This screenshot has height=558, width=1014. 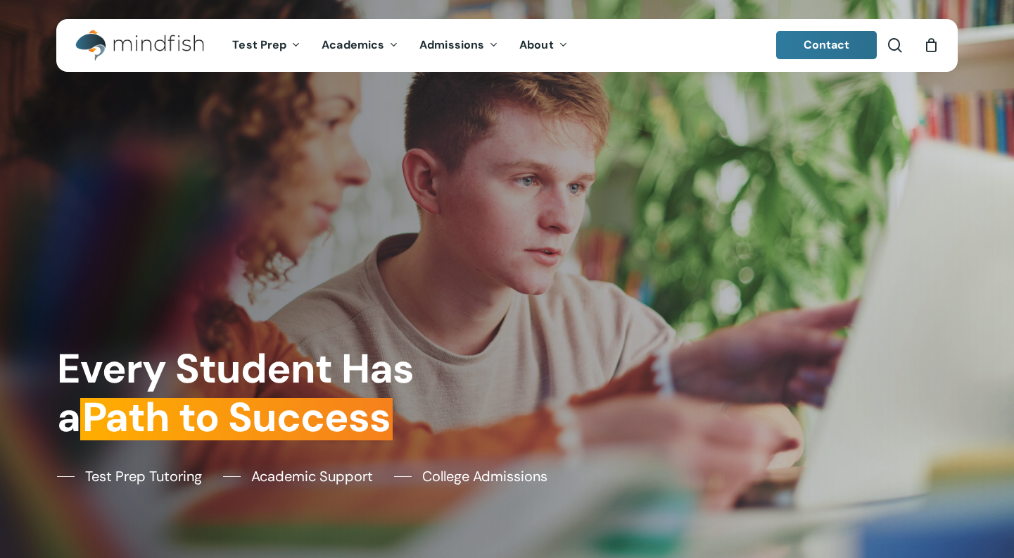 I want to click on a: Test Prep Tutoring, so click(x=130, y=476).